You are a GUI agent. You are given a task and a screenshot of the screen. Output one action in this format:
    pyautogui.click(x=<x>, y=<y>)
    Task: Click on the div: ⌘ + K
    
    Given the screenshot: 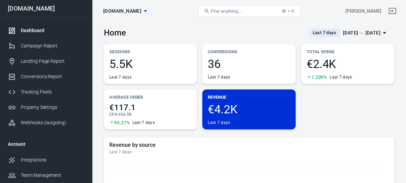 What is the action you would take?
    pyautogui.click(x=288, y=11)
    